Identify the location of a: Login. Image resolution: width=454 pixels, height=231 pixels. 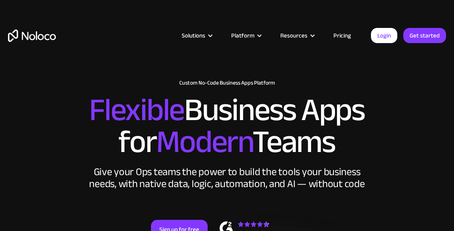
(384, 36).